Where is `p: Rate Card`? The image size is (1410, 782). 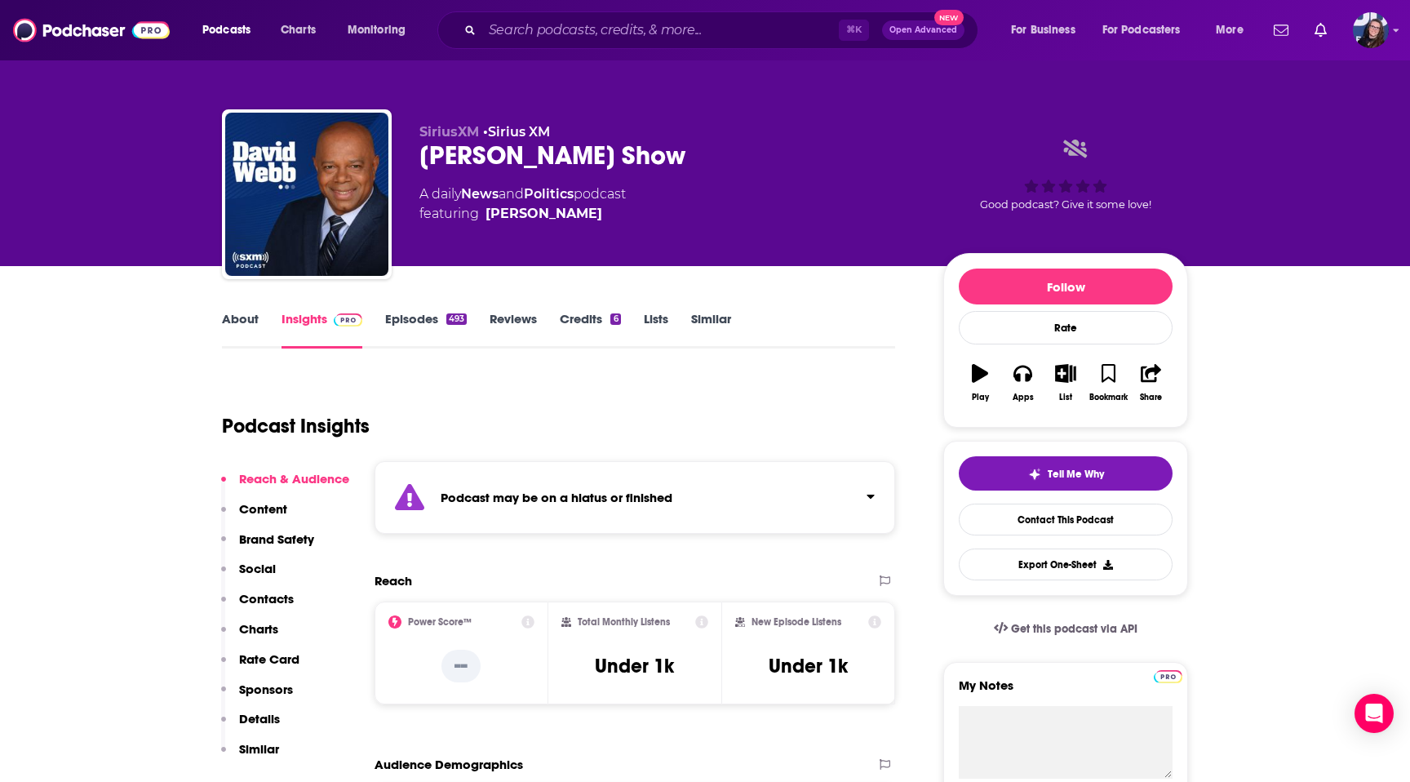
p: Rate Card is located at coordinates (269, 659).